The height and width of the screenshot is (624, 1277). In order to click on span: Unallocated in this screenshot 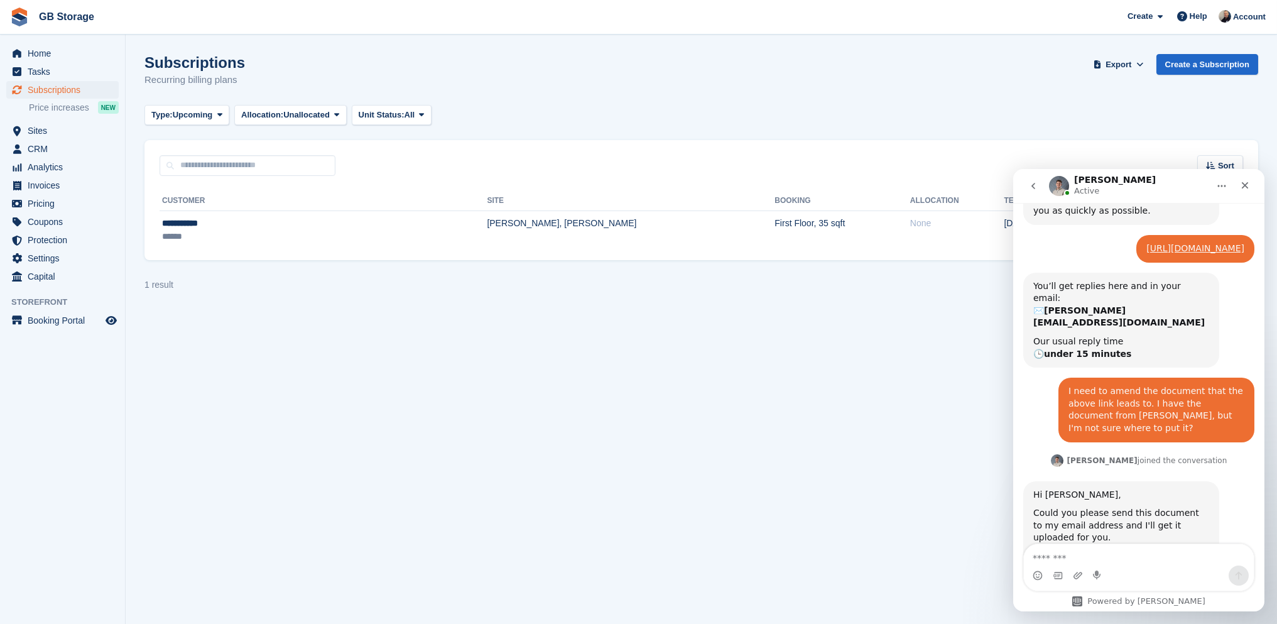, I will do `click(307, 115)`.